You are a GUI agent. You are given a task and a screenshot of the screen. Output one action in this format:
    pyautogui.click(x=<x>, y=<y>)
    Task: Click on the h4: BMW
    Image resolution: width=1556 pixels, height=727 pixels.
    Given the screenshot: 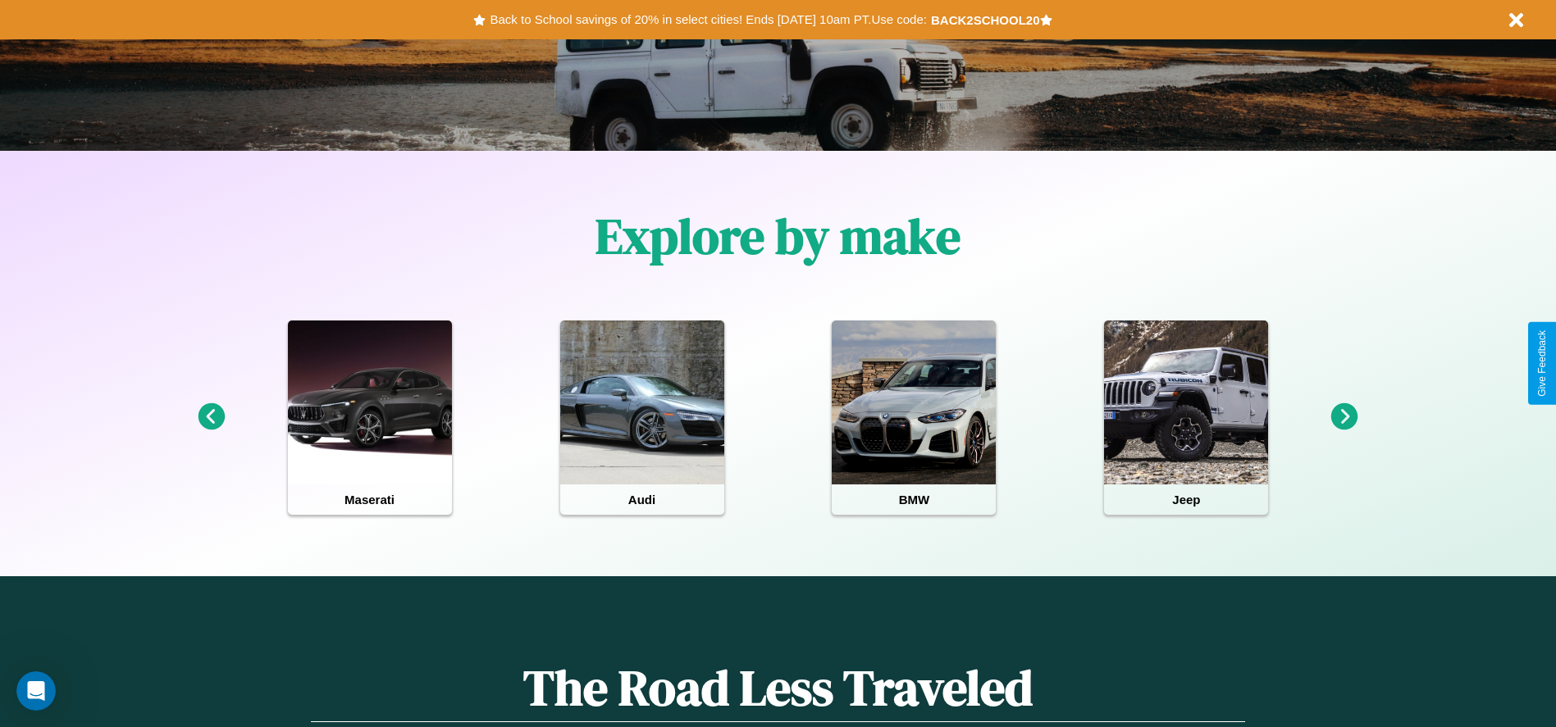 What is the action you would take?
    pyautogui.click(x=914, y=499)
    